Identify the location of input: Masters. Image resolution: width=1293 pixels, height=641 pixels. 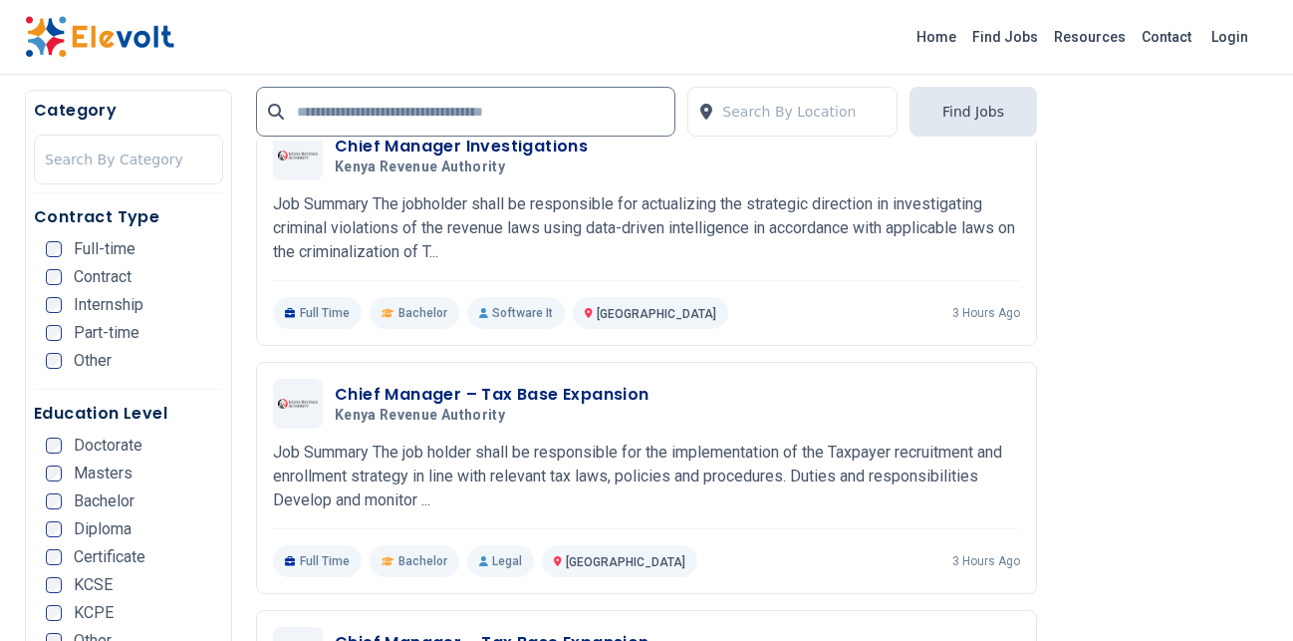
(54, 473).